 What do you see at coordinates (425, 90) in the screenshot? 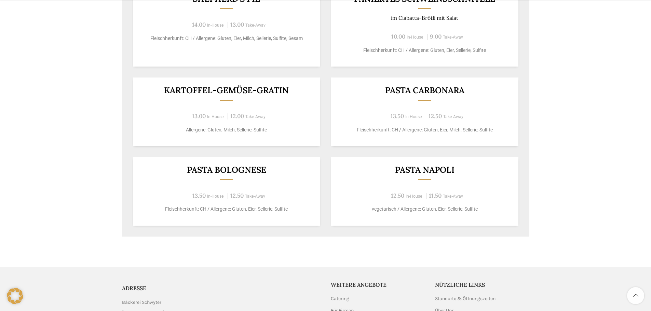
I see `h3: Pasta Carbonara` at bounding box center [425, 90].